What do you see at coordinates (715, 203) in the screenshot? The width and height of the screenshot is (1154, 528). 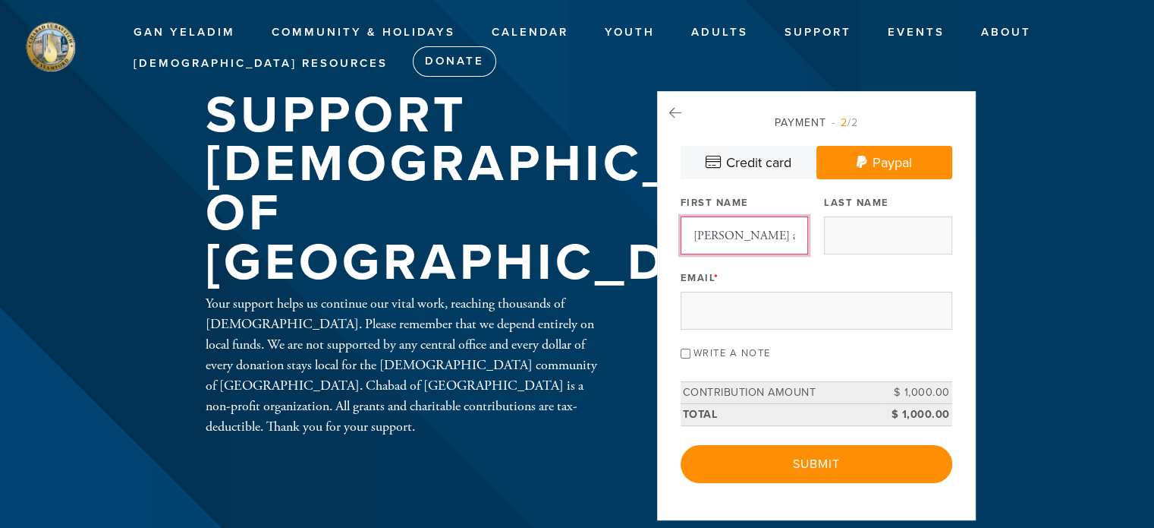 I see `label: First Name` at bounding box center [715, 203].